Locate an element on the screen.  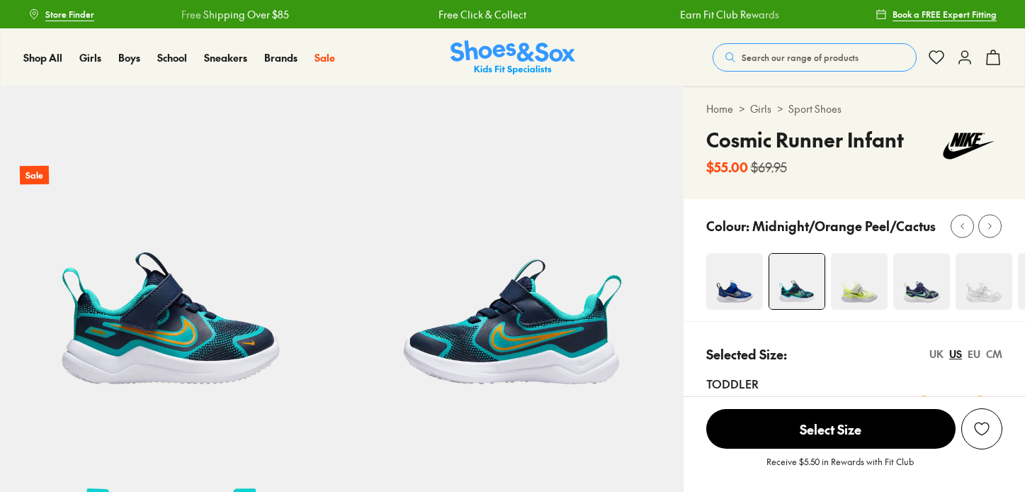
div: US is located at coordinates (956, 354).